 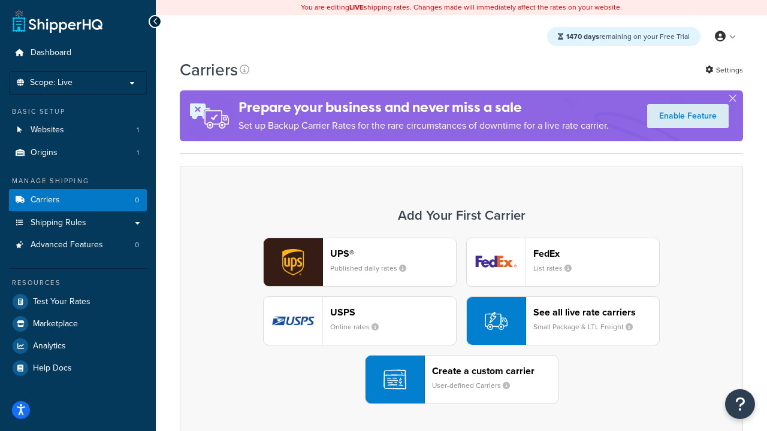 What do you see at coordinates (78, 302) in the screenshot?
I see `a: Test Your Rates` at bounding box center [78, 302].